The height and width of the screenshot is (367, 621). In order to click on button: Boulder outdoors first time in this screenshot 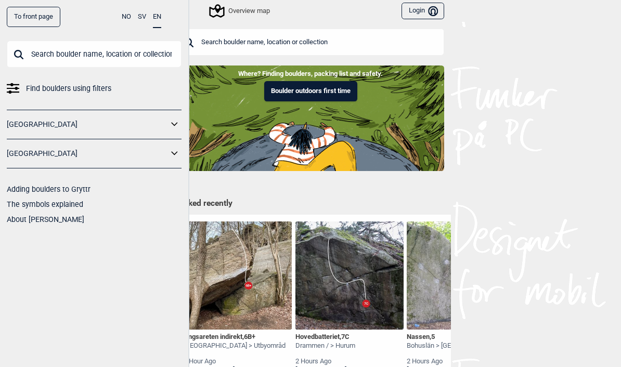, I will do `click(311, 91)`.